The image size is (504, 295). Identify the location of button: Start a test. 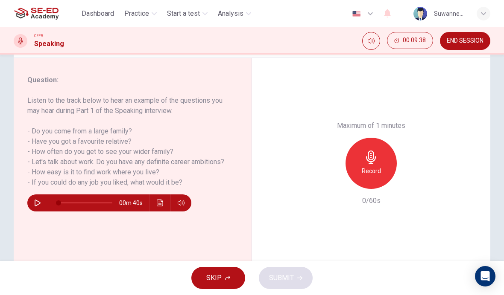
(187, 14).